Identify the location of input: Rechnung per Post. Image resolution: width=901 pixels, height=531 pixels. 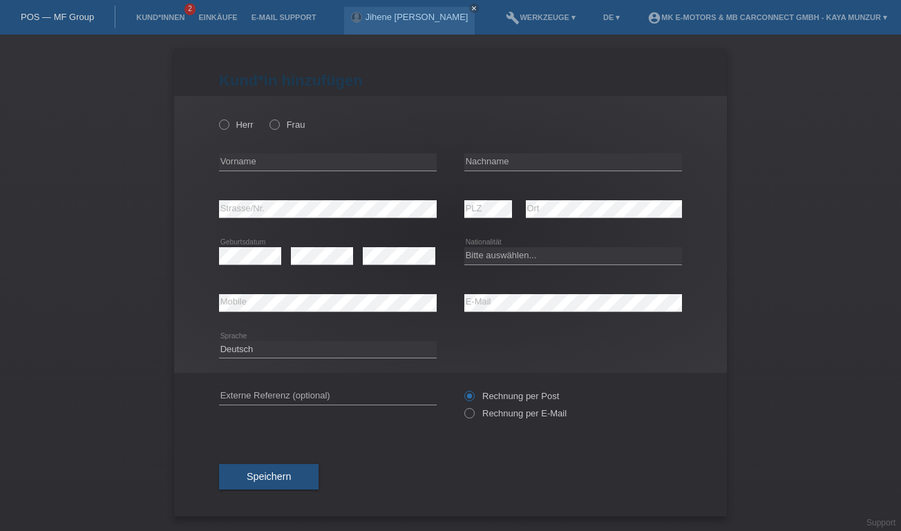
(468, 399).